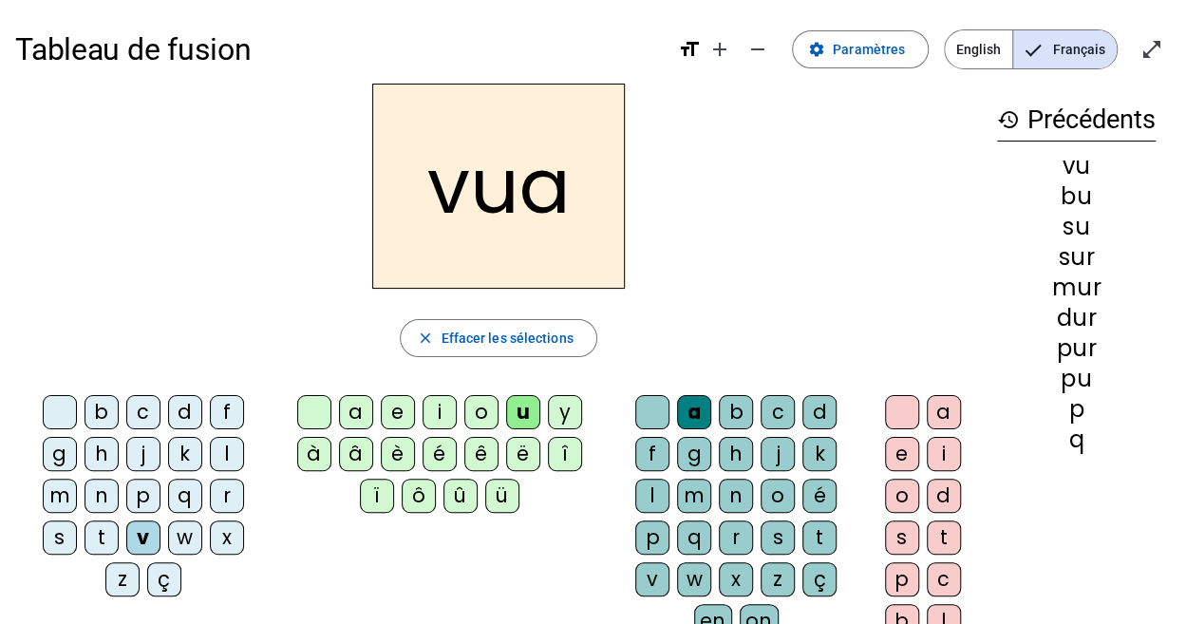  What do you see at coordinates (1076, 288) in the screenshot?
I see `div: mur` at bounding box center [1076, 288].